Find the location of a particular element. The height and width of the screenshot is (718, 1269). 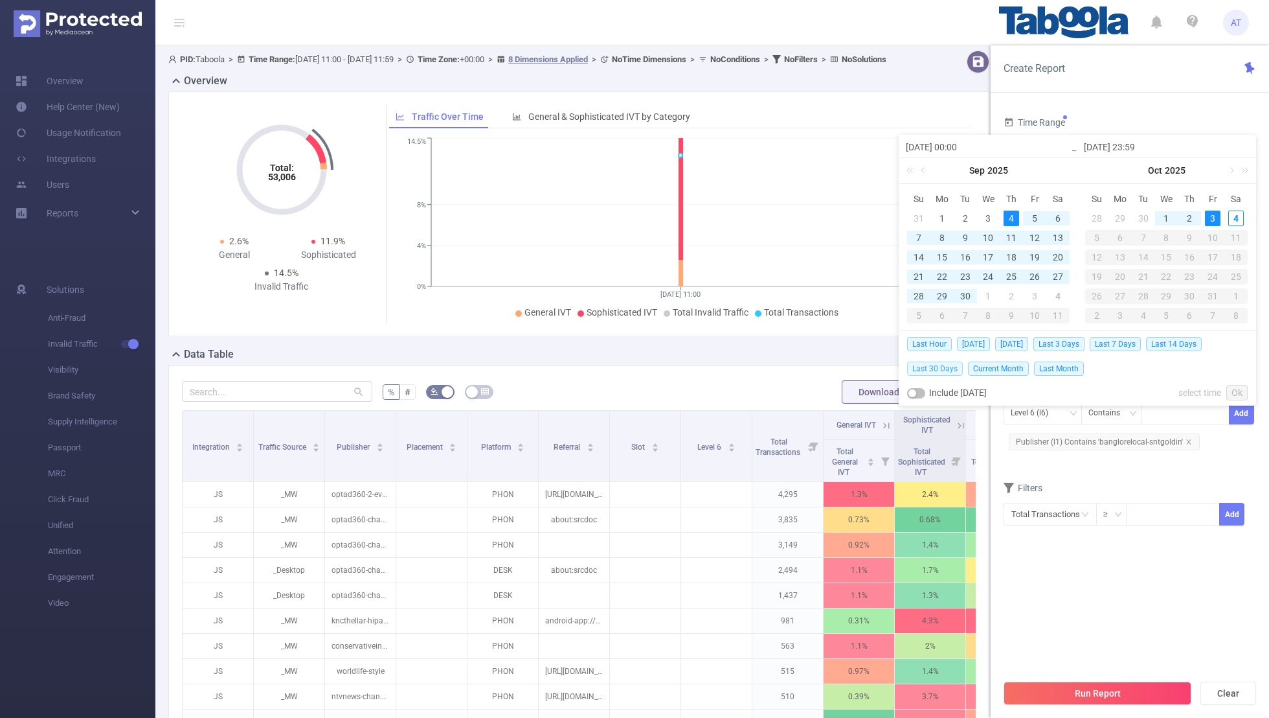

input: Start date is located at coordinates (988, 147).